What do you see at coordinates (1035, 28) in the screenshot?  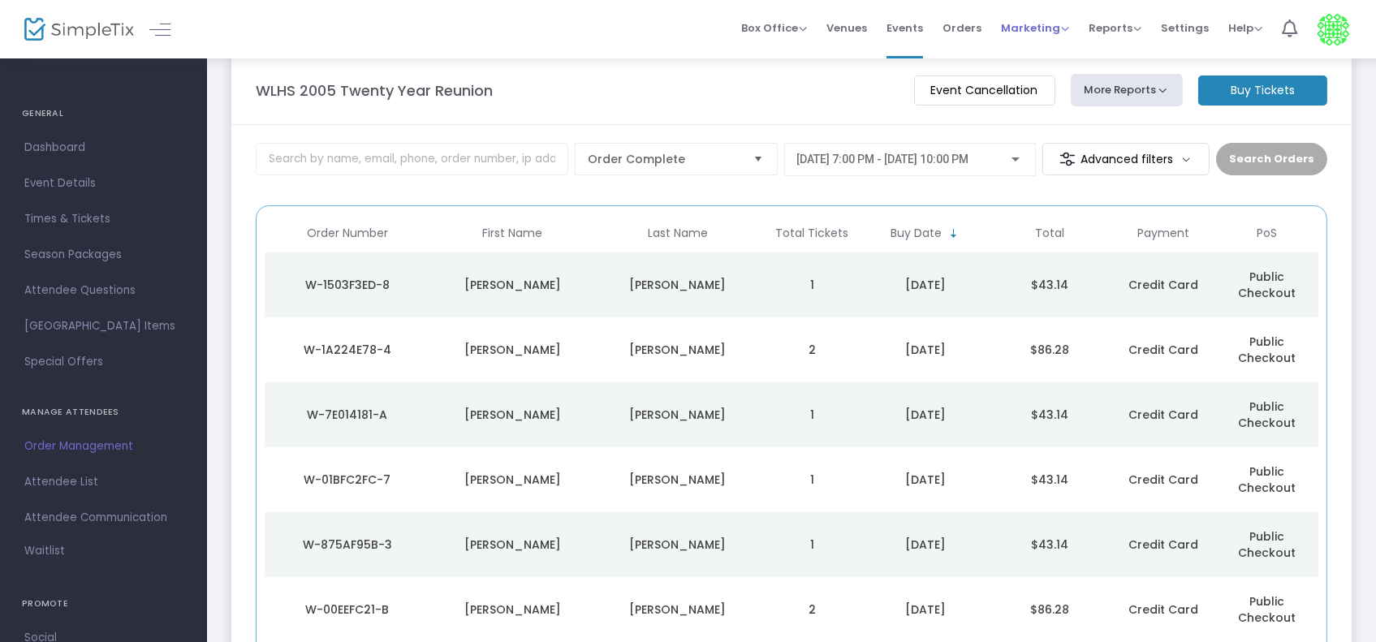 I see `span: Marketing` at bounding box center [1035, 28].